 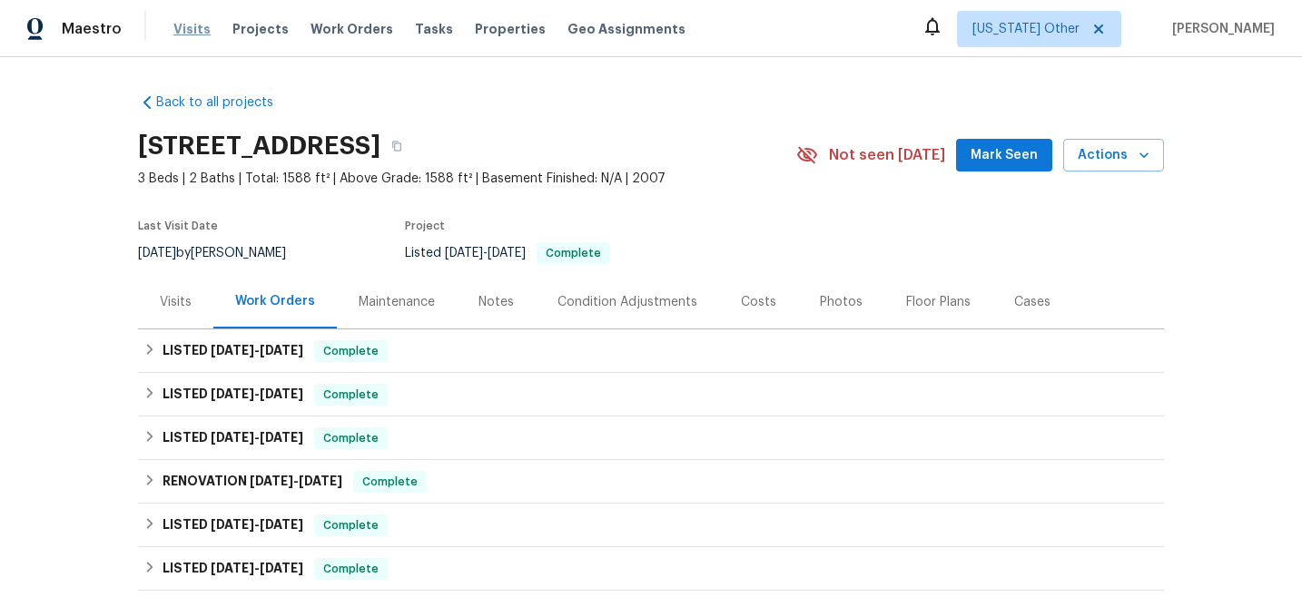 What do you see at coordinates (260, 29) in the screenshot?
I see `span: Projects` at bounding box center [260, 29].